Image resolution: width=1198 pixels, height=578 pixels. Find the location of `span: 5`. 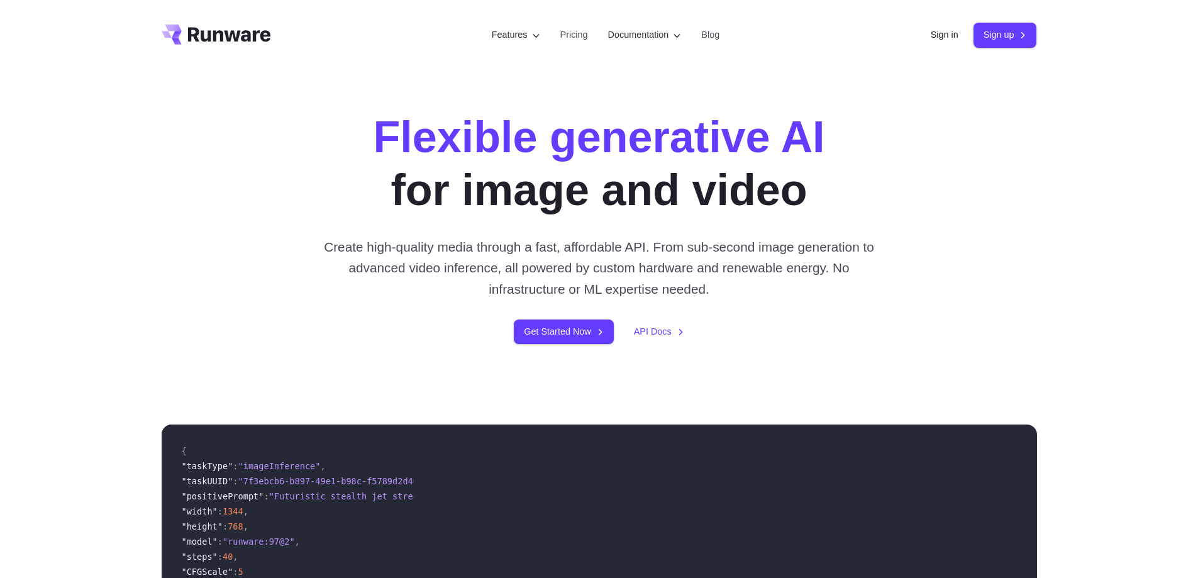

span: 5 is located at coordinates (241, 572).